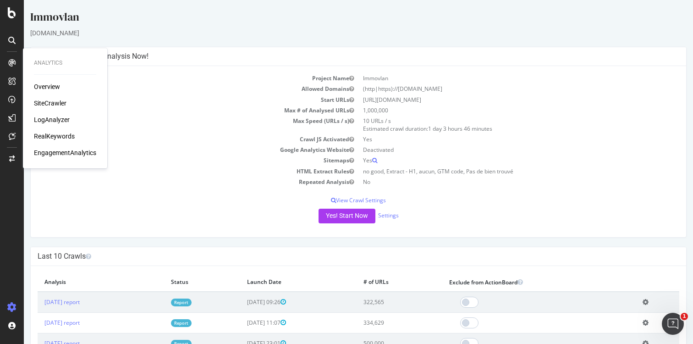 Image resolution: width=693 pixels, height=344 pixels. Describe the element at coordinates (364, 215) in the screenshot. I see `a: Settings` at that location.